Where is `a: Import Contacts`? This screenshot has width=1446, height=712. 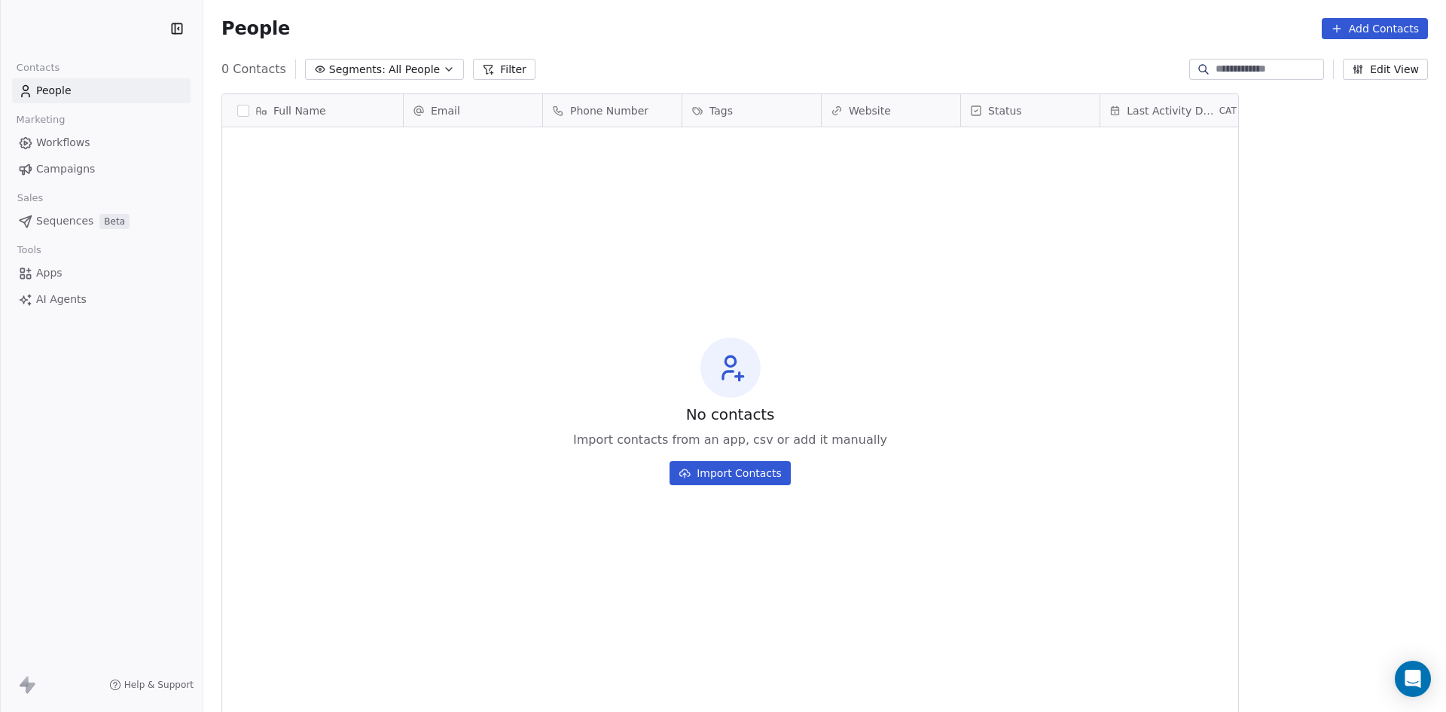
a: Import Contacts is located at coordinates (730, 470).